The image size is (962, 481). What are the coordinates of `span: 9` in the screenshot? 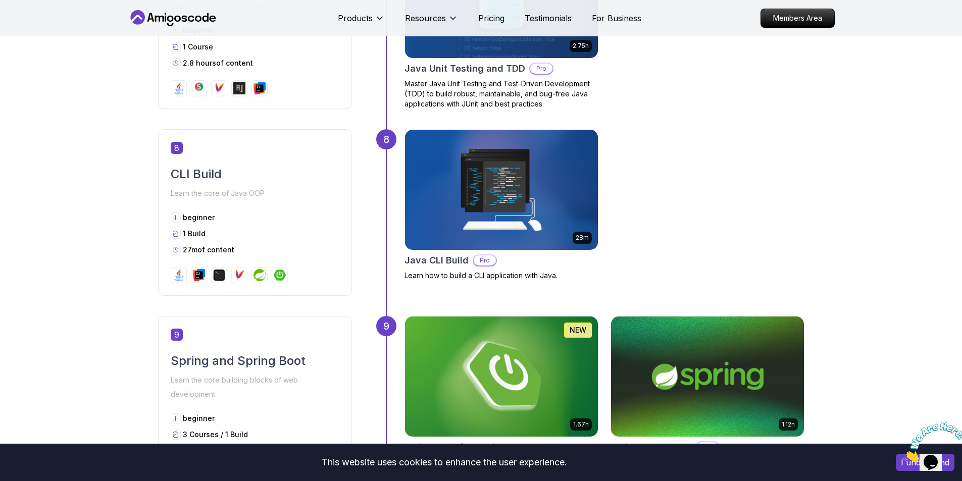 It's located at (177, 335).